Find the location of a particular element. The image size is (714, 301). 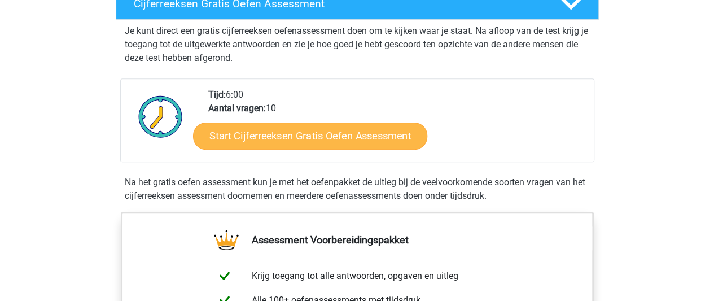

img: Klok is located at coordinates (160, 116).